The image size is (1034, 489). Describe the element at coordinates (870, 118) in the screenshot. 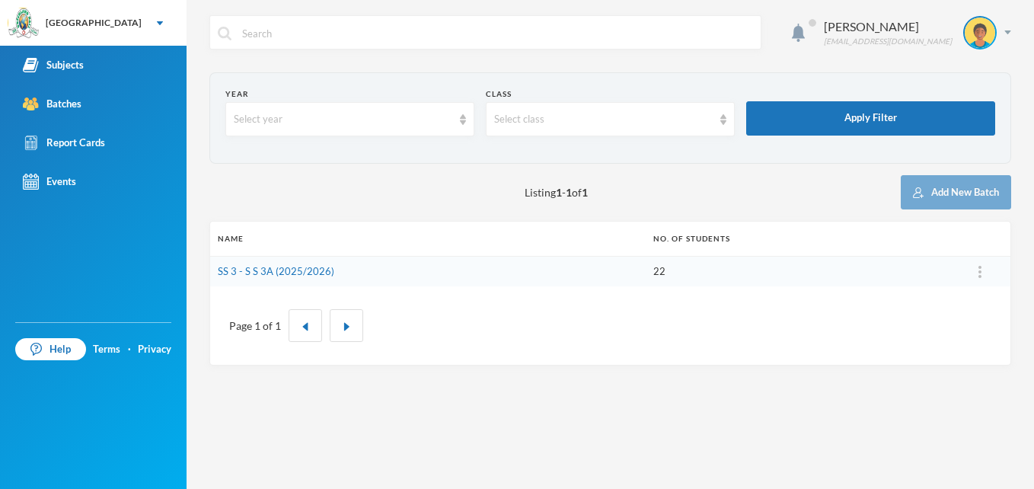

I see `button: Apply Filter` at that location.